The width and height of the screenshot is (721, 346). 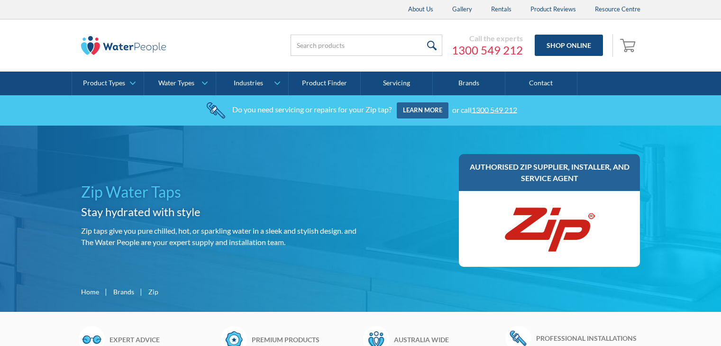 I want to click on input: Search products, so click(x=366, y=45).